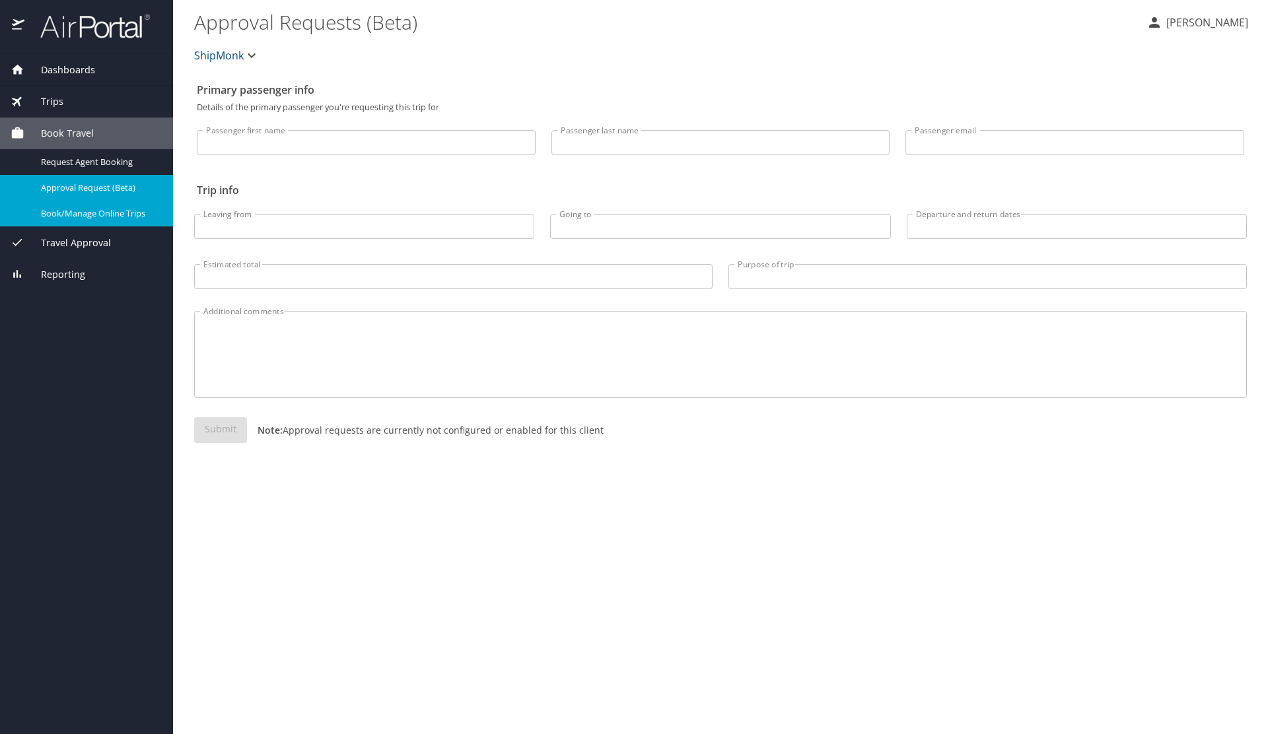  I want to click on h2: Trip info, so click(720, 190).